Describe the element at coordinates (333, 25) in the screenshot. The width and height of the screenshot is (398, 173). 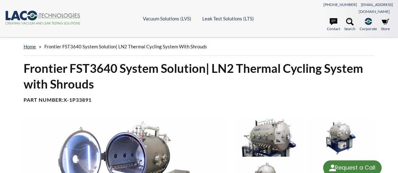
I see `a: Contact` at that location.